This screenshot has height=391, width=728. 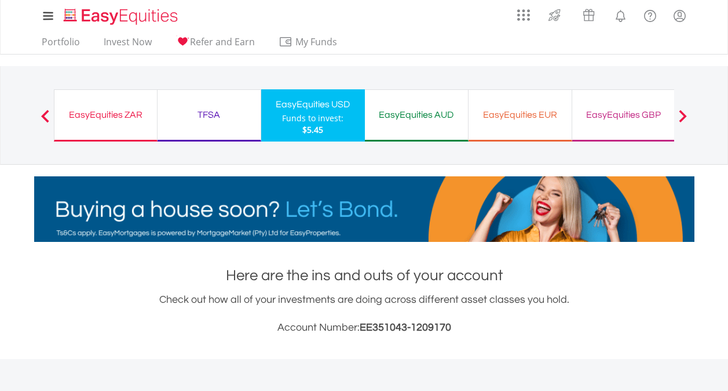 I want to click on img: grid-menu-icon.svg, so click(x=524, y=15).